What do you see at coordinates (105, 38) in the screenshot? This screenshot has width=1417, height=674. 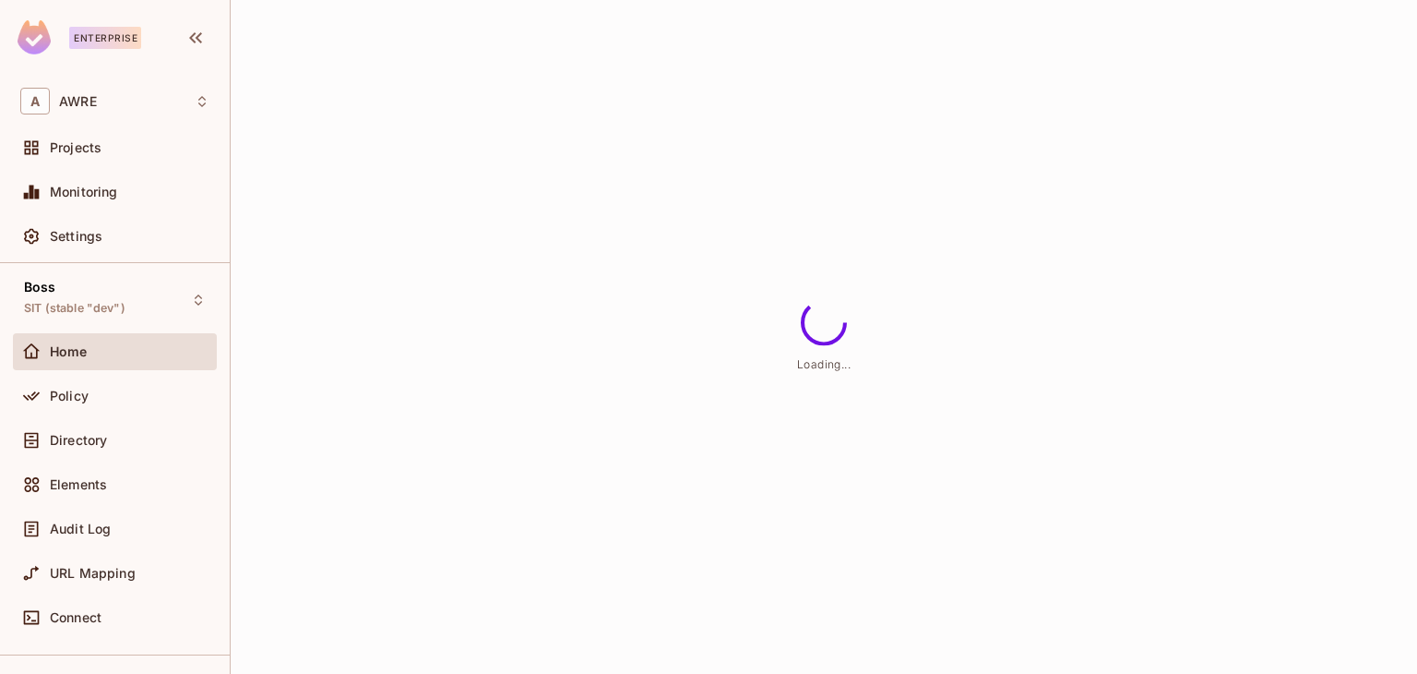 I see `div: Enterprise` at bounding box center [105, 38].